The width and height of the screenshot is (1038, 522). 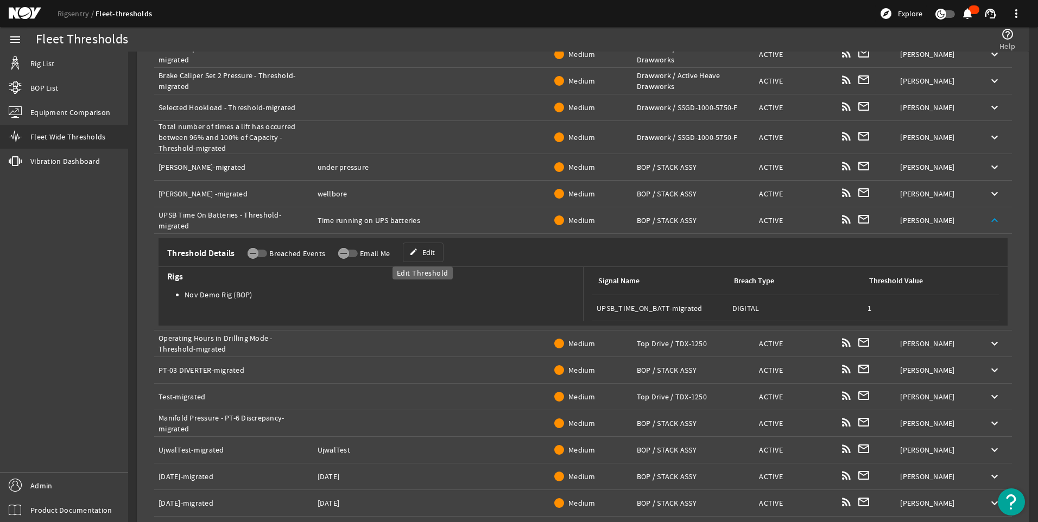 What do you see at coordinates (990, 14) in the screenshot?
I see `mat-icon: support_agent` at bounding box center [990, 14].